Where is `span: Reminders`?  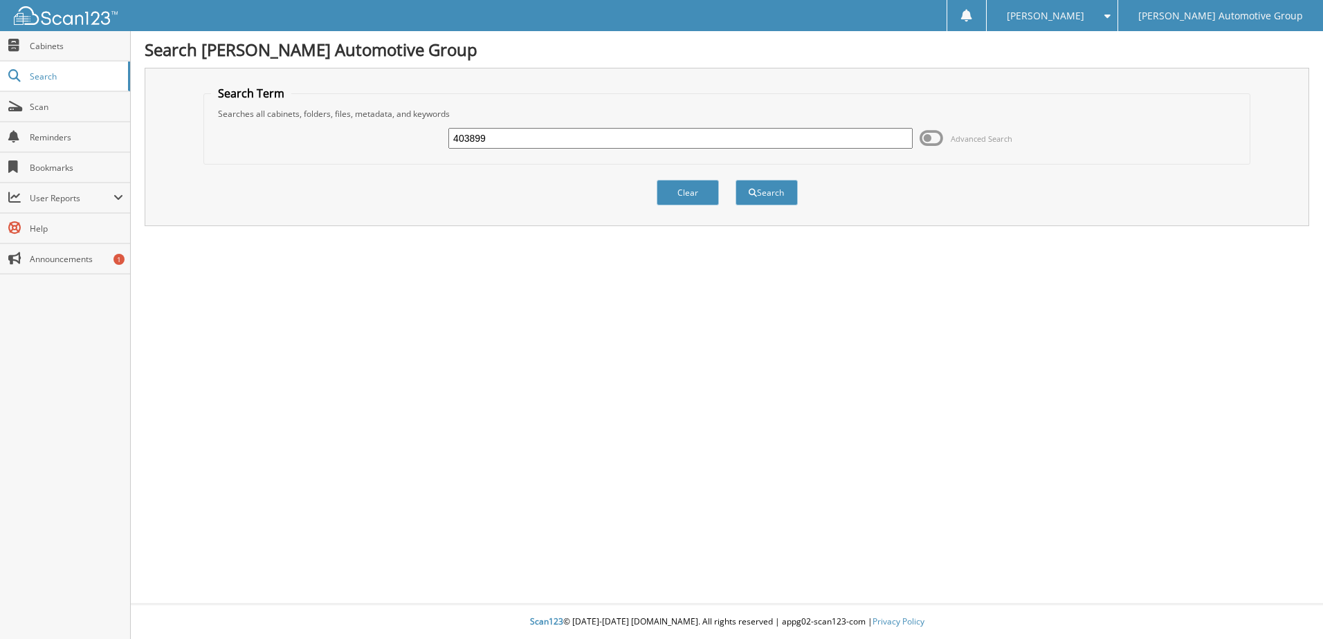
span: Reminders is located at coordinates (76, 137).